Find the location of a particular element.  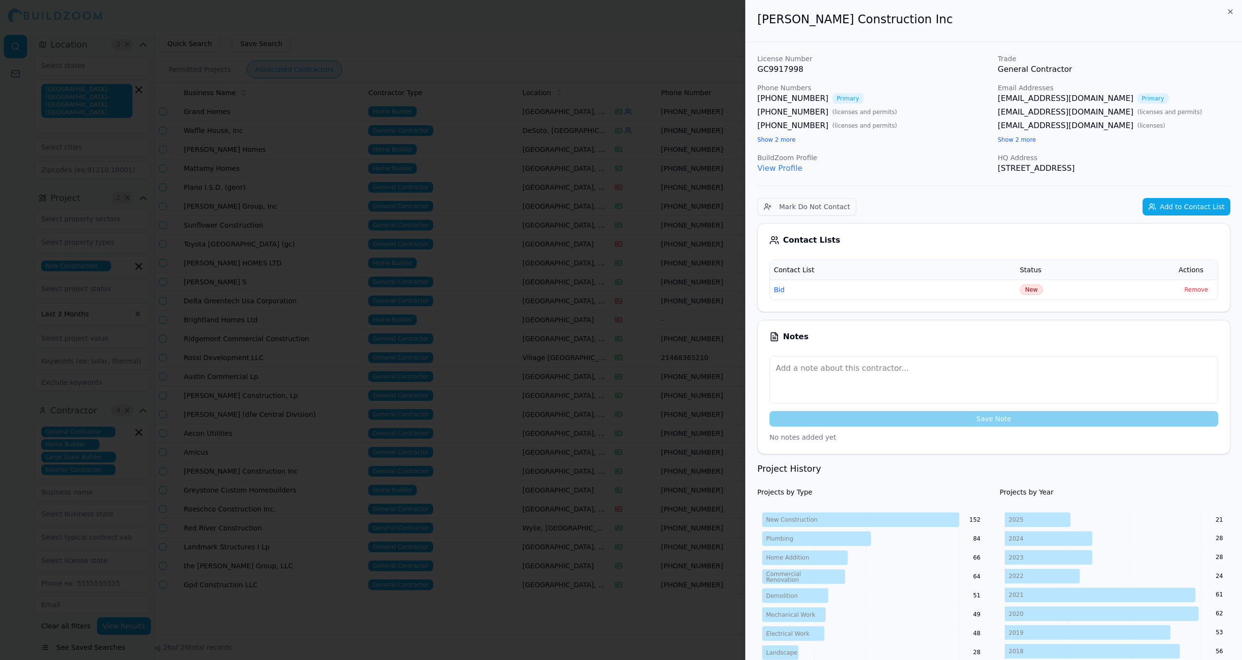

text: 152 is located at coordinates (975, 519).